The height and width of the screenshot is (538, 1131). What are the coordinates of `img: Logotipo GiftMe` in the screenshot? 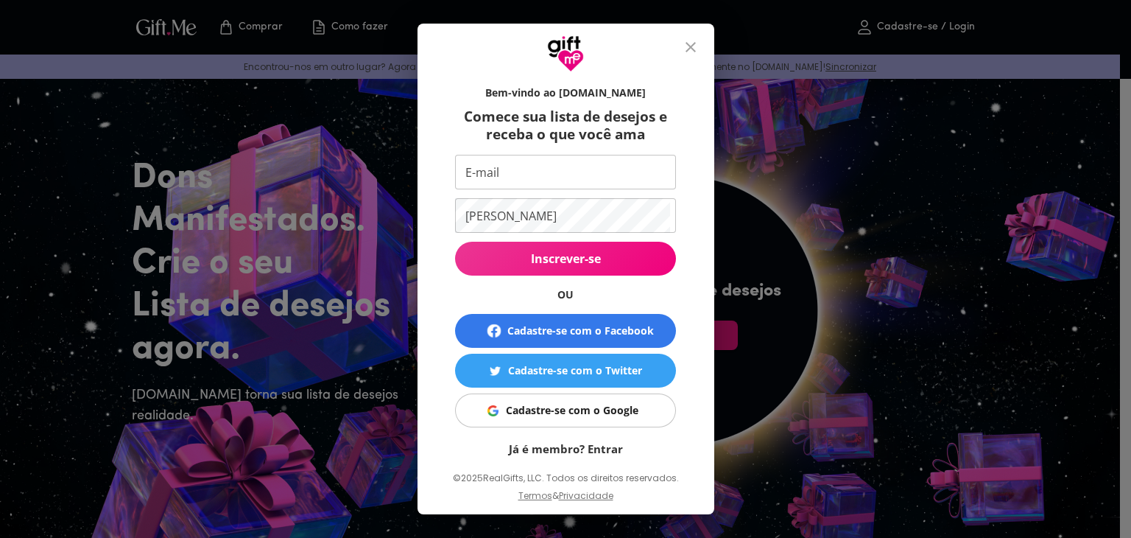 It's located at (566, 54).